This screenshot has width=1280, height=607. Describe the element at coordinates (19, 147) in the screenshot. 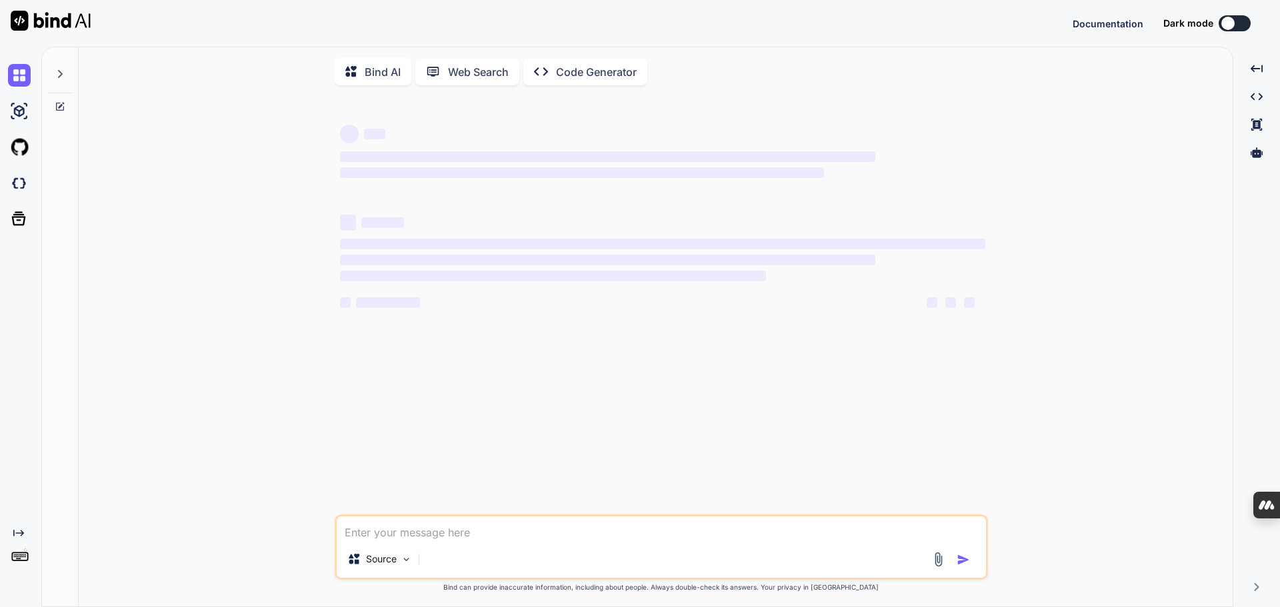

I see `img: githubLight` at that location.